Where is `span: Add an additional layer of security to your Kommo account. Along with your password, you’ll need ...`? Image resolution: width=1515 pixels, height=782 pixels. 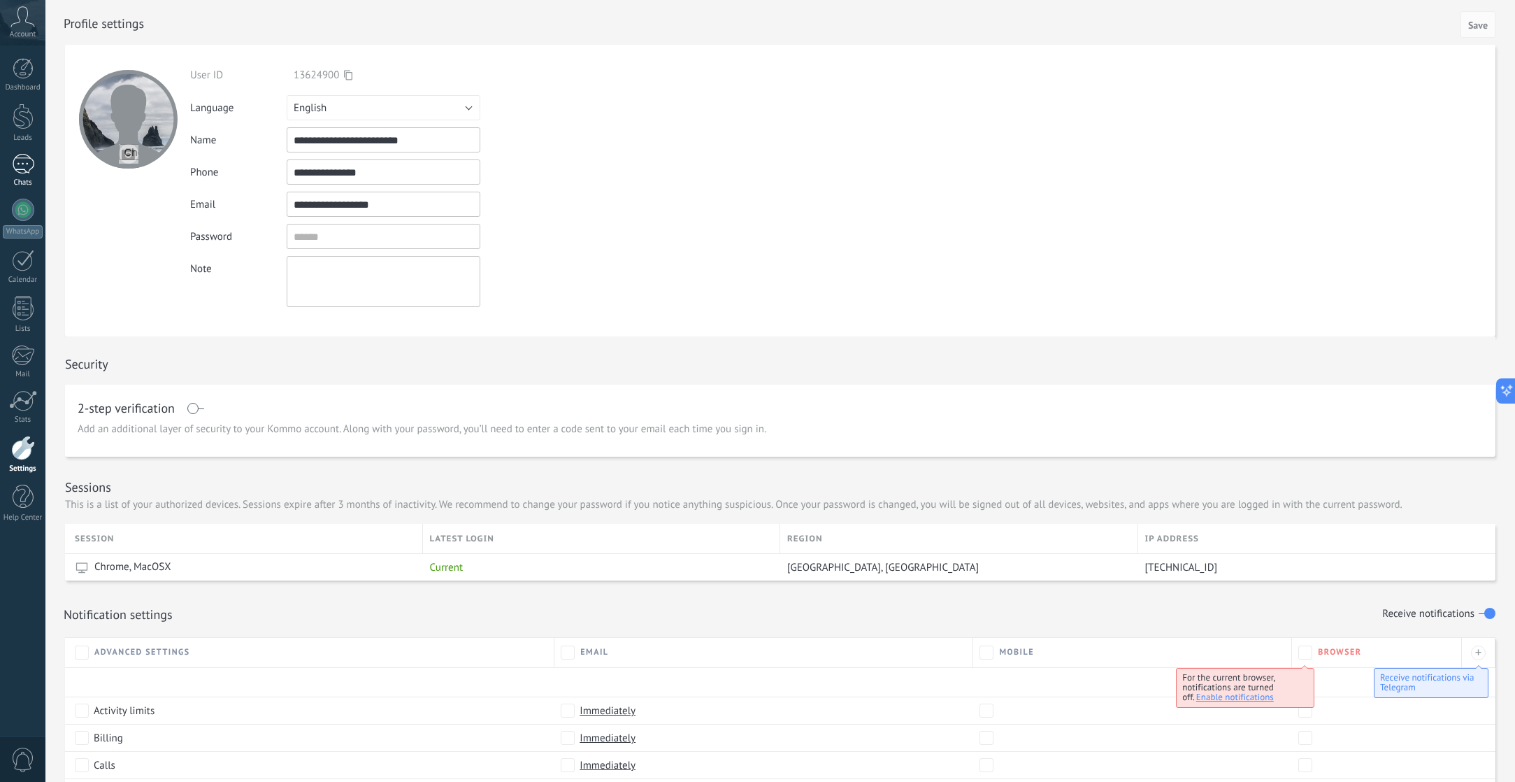 span: Add an additional layer of security to your Kommo account. Along with your password, you’ll need ... is located at coordinates (422, 429).